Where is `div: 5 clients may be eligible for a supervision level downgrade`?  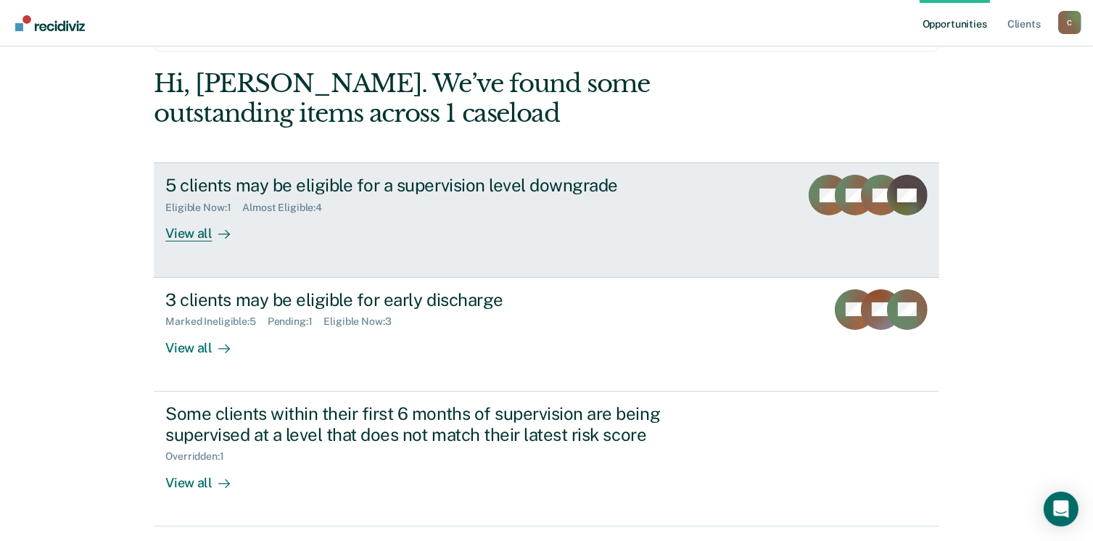 div: 5 clients may be eligible for a supervision level downgrade is located at coordinates (420, 185).